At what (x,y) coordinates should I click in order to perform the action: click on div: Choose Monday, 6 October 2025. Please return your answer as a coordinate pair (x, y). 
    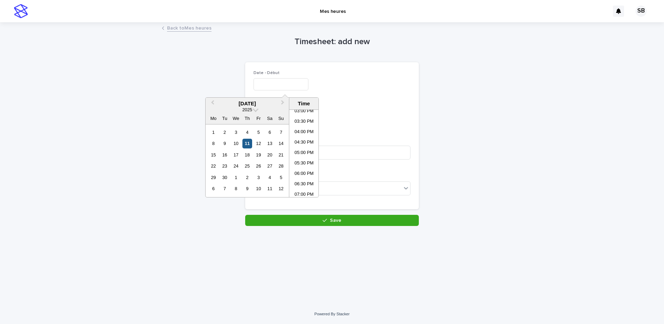
    Looking at the image, I should click on (213, 188).